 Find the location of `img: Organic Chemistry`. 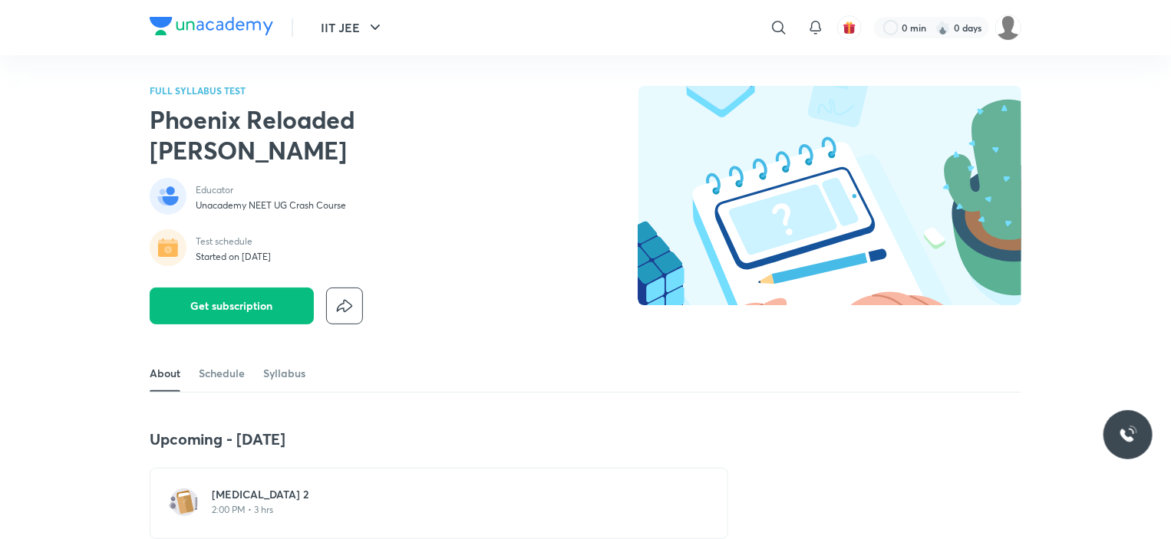

img: Organic Chemistry is located at coordinates (1008, 28).